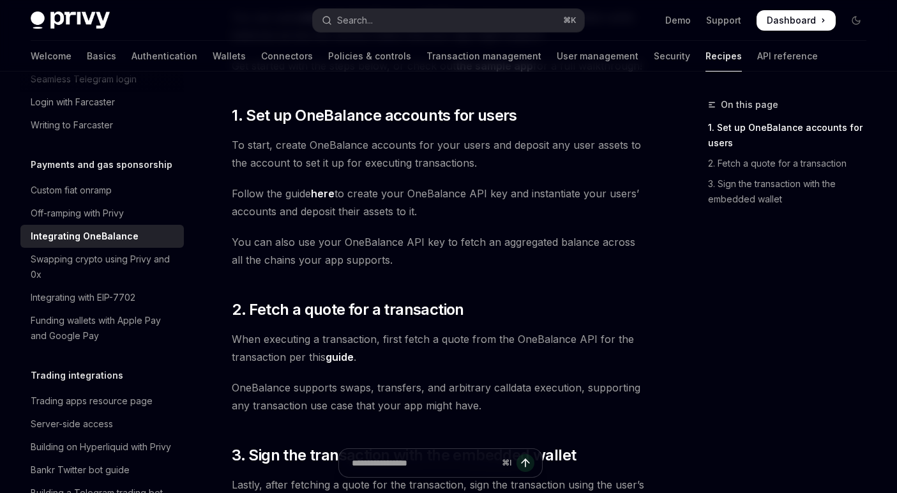 Image resolution: width=897 pixels, height=493 pixels. Describe the element at coordinates (102, 190) in the screenshot. I see `a: Custom fiat onramp` at that location.